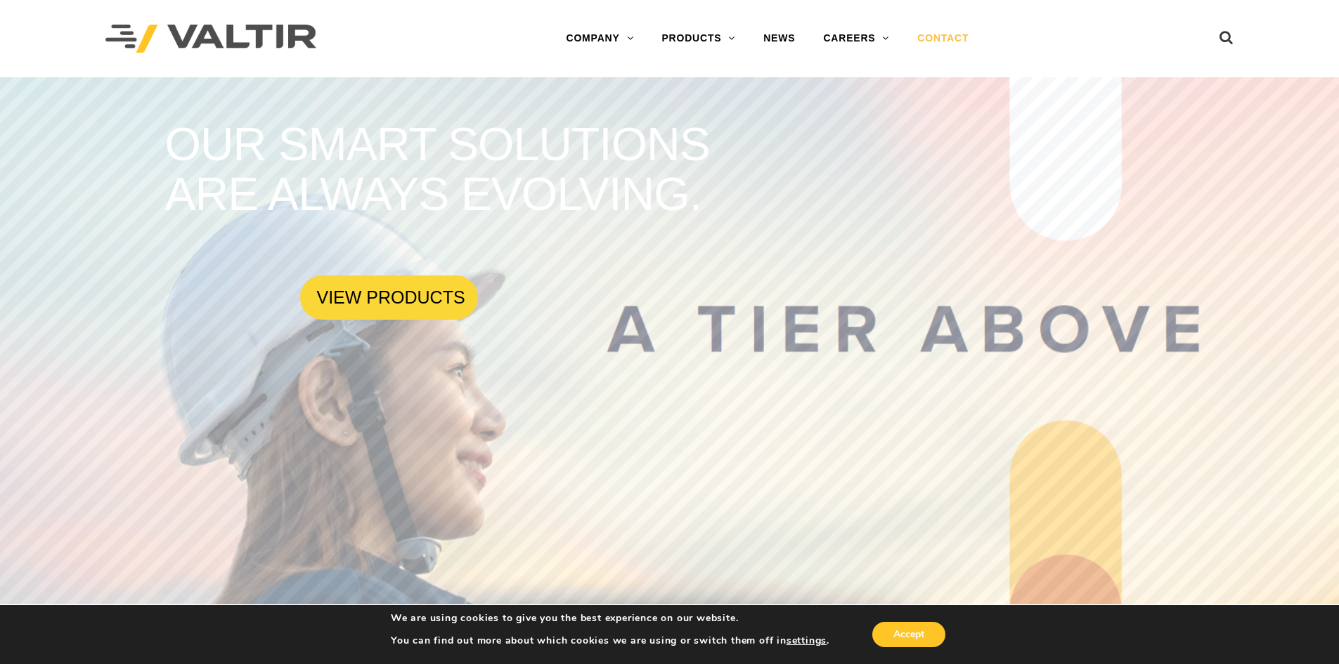 This screenshot has height=664, width=1339. What do you see at coordinates (600, 39) in the screenshot?
I see `a: COMPANY` at bounding box center [600, 39].